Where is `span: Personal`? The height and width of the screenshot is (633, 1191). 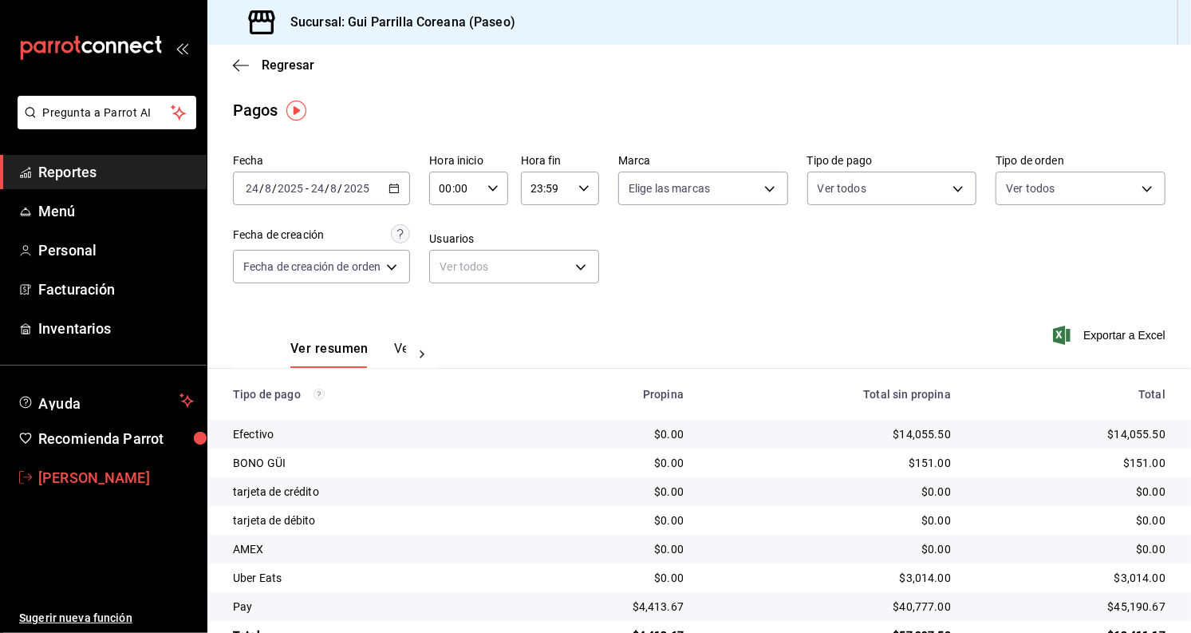
span: Personal is located at coordinates (116, 250).